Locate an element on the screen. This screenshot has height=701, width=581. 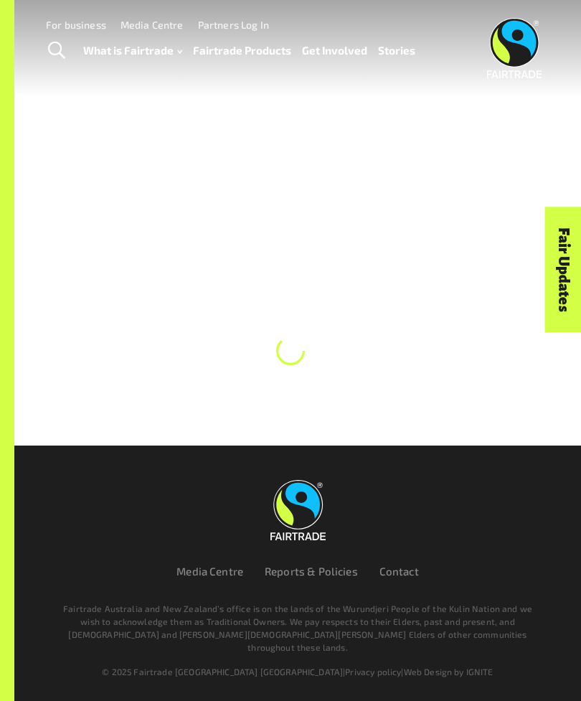
a: Fairtrade Products is located at coordinates (242, 51).